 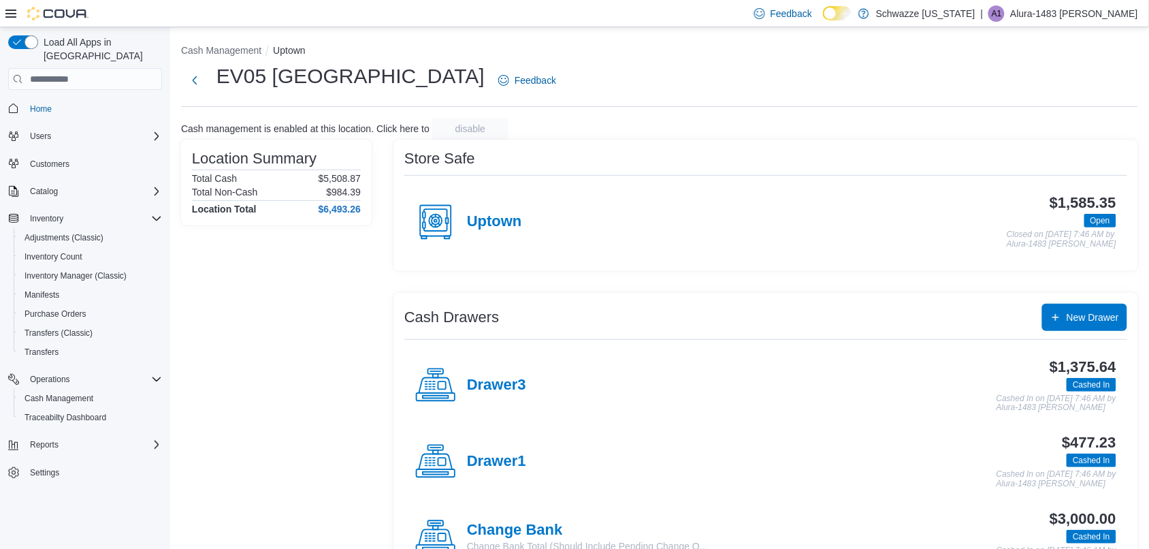 I want to click on a: Transfers (Classic), so click(x=59, y=333).